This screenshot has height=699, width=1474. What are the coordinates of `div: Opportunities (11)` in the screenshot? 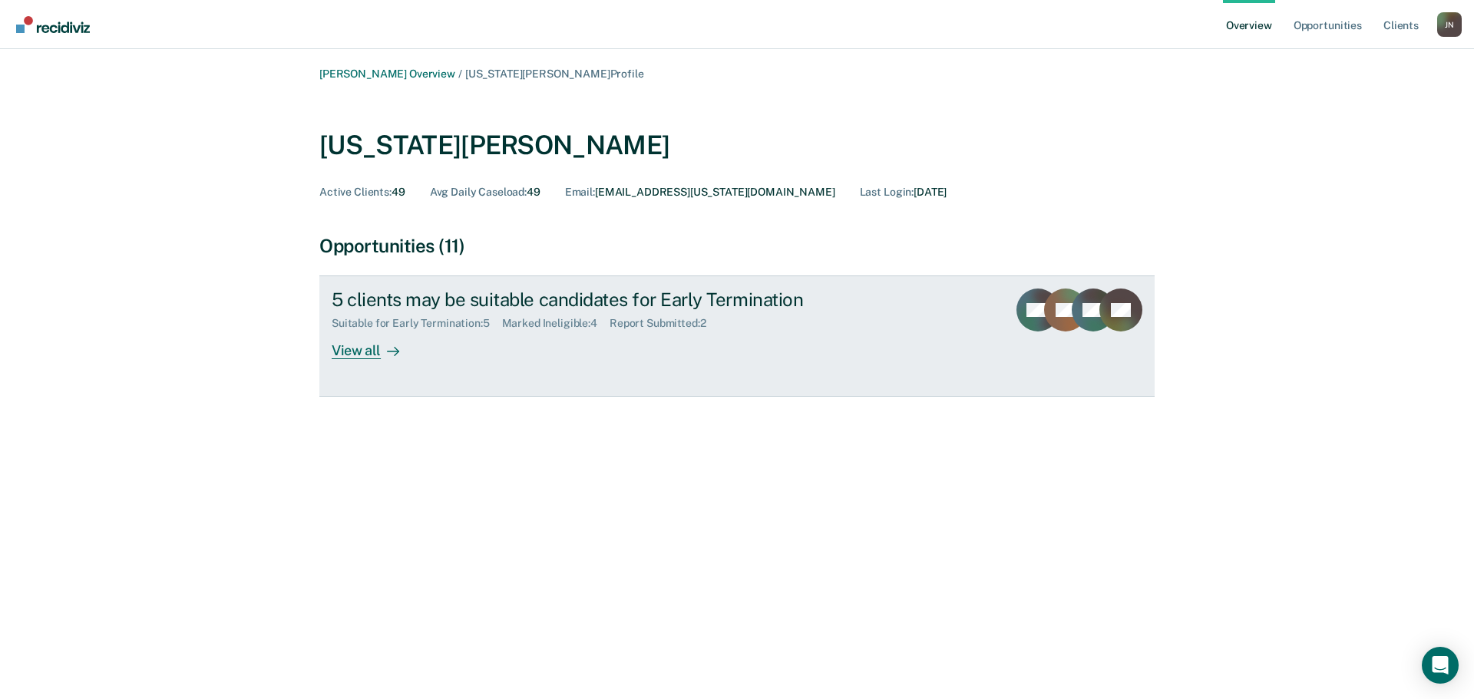 It's located at (737, 246).